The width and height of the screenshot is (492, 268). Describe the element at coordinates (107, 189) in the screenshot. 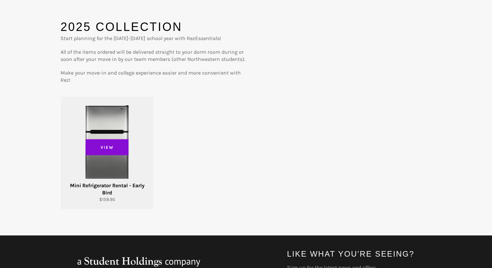

I see `div: Mini Refrigerator Rental - Early Bird` at that location.